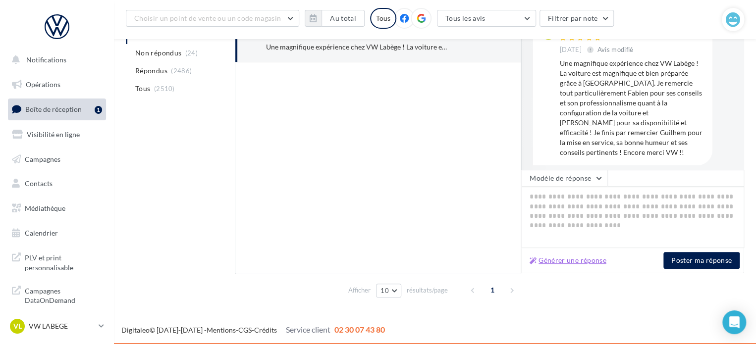 The width and height of the screenshot is (756, 344). I want to click on span: Opérations, so click(43, 84).